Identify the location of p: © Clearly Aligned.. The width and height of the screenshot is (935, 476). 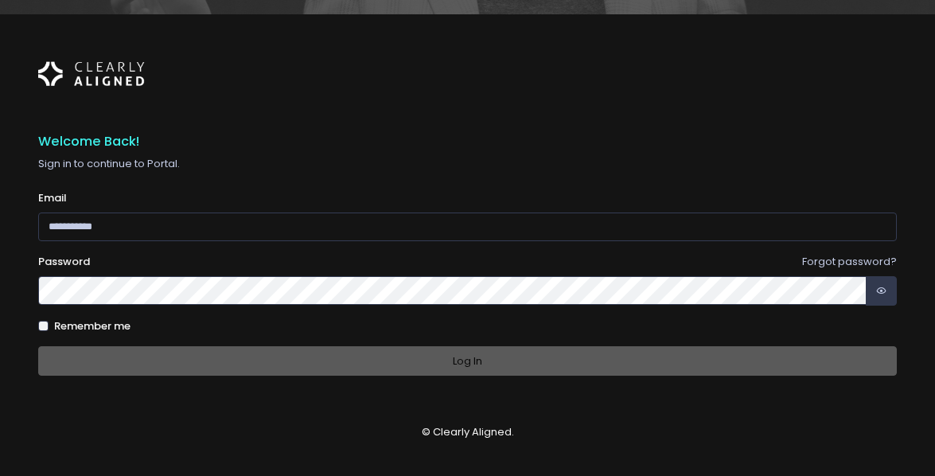
(467, 432).